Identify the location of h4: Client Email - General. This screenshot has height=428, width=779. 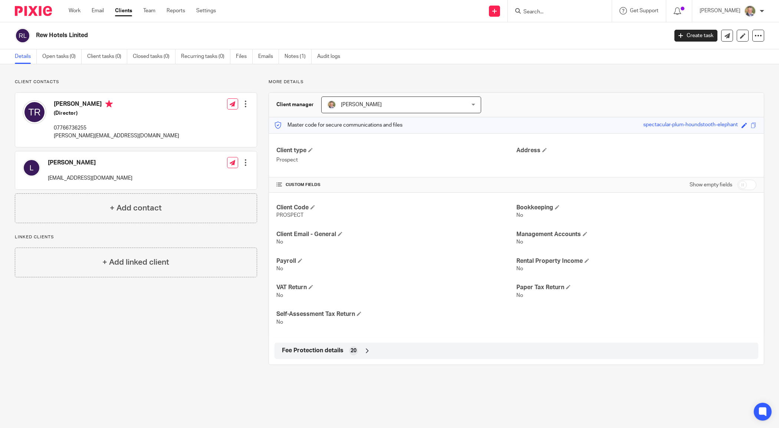
(396, 234).